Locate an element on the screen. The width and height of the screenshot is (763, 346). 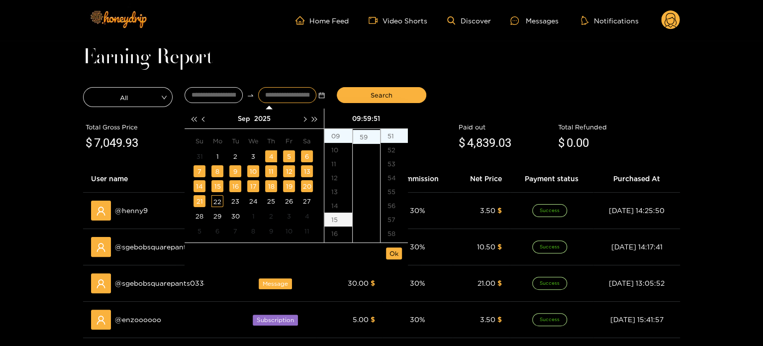
div: 30 is located at coordinates (235, 216).